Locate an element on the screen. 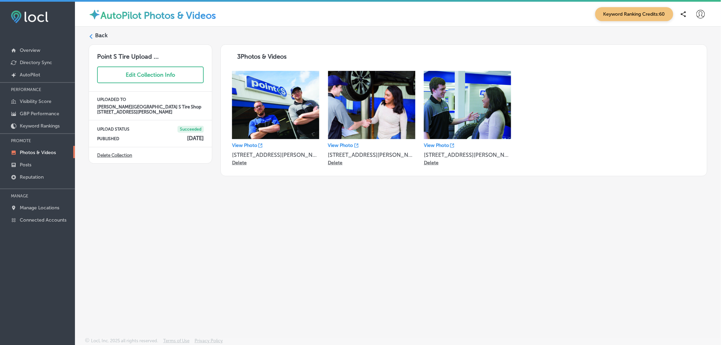 The height and width of the screenshot is (345, 721). label: Back is located at coordinates (101, 35).